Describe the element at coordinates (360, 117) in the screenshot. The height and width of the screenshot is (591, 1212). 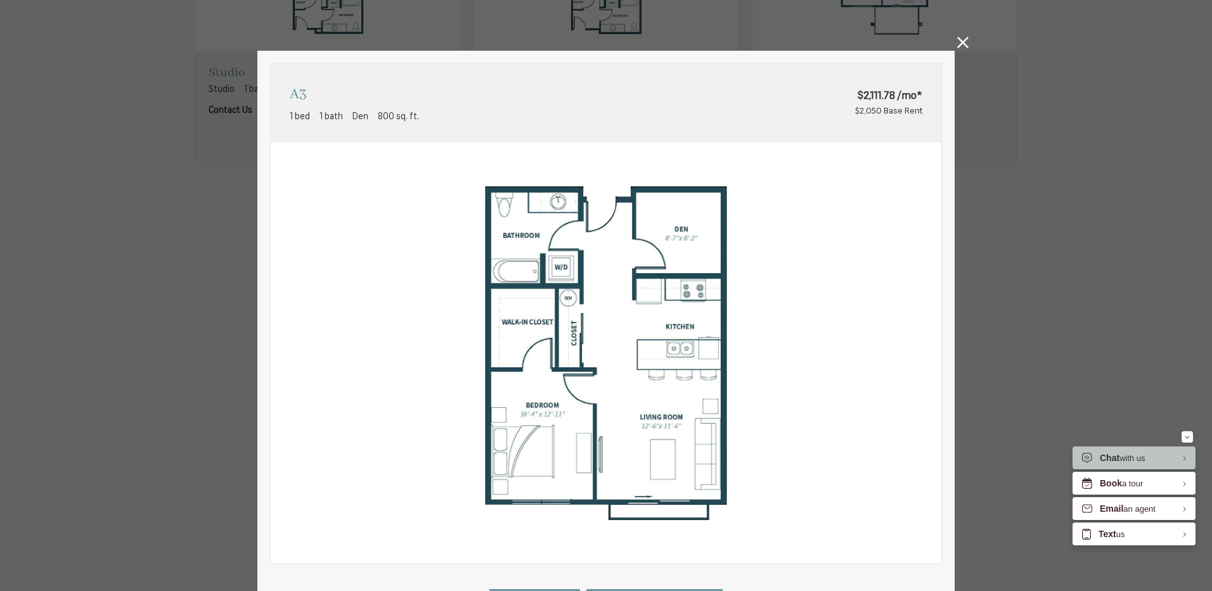
I see `span: Den` at that location.